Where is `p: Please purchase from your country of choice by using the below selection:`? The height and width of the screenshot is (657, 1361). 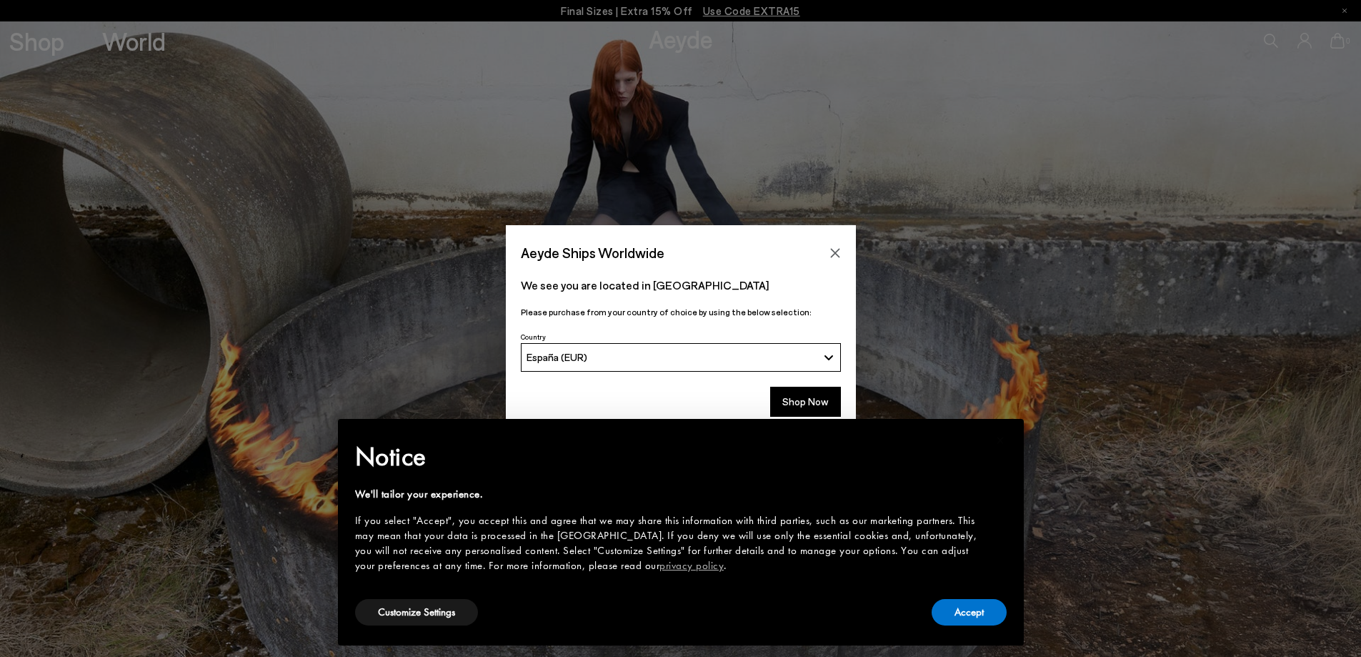
p: Please purchase from your country of choice by using the below selection: is located at coordinates (681, 312).